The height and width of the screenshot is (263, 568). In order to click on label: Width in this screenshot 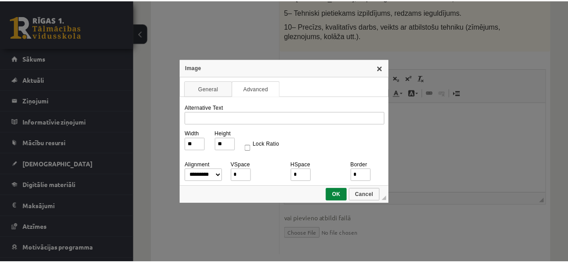, I will do `click(194, 134)`.